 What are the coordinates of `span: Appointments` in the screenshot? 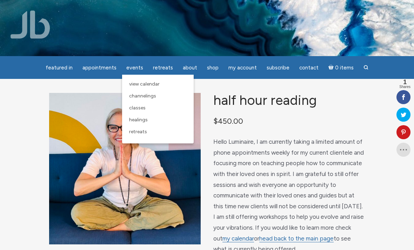 It's located at (99, 68).